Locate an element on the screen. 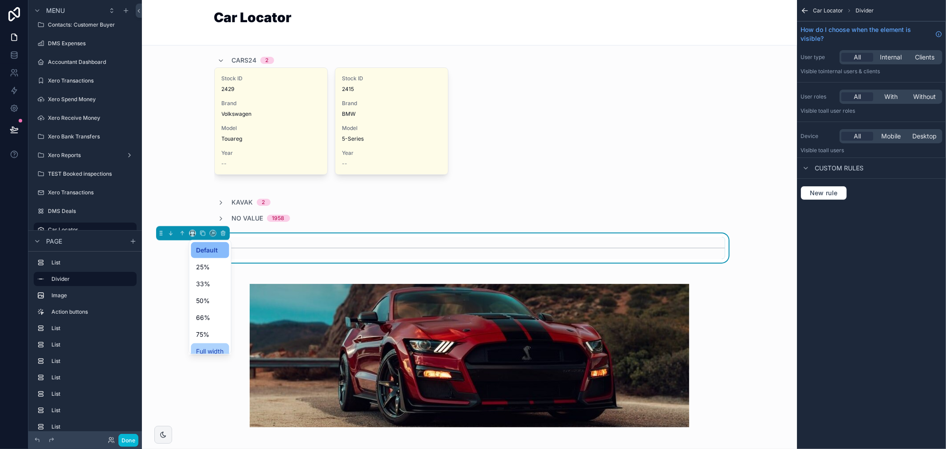 The image size is (946, 449). span: 75% is located at coordinates (203, 334).